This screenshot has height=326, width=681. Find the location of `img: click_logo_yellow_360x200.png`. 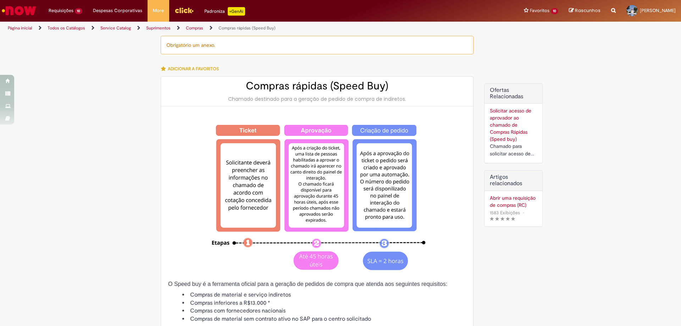

img: click_logo_yellow_360x200.png is located at coordinates (184, 10).